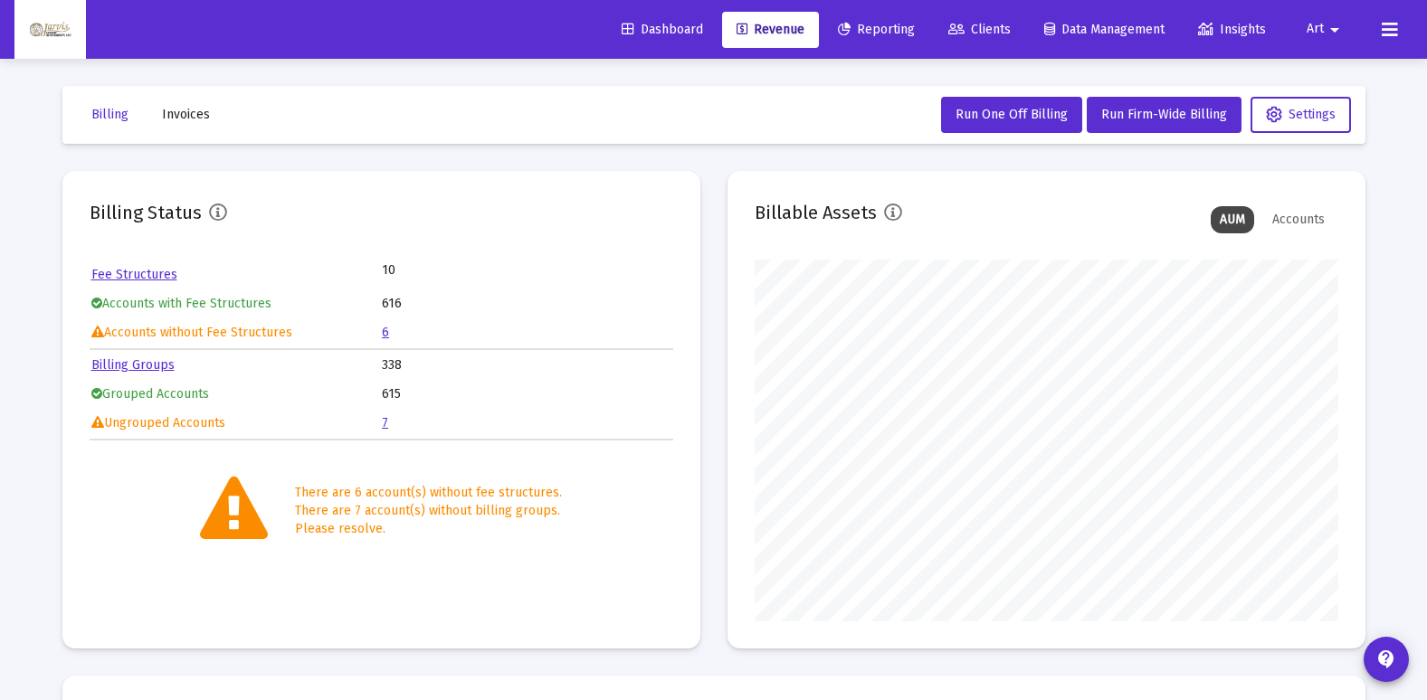 The width and height of the screenshot is (1427, 700). I want to click on span: Dashboard, so click(662, 29).